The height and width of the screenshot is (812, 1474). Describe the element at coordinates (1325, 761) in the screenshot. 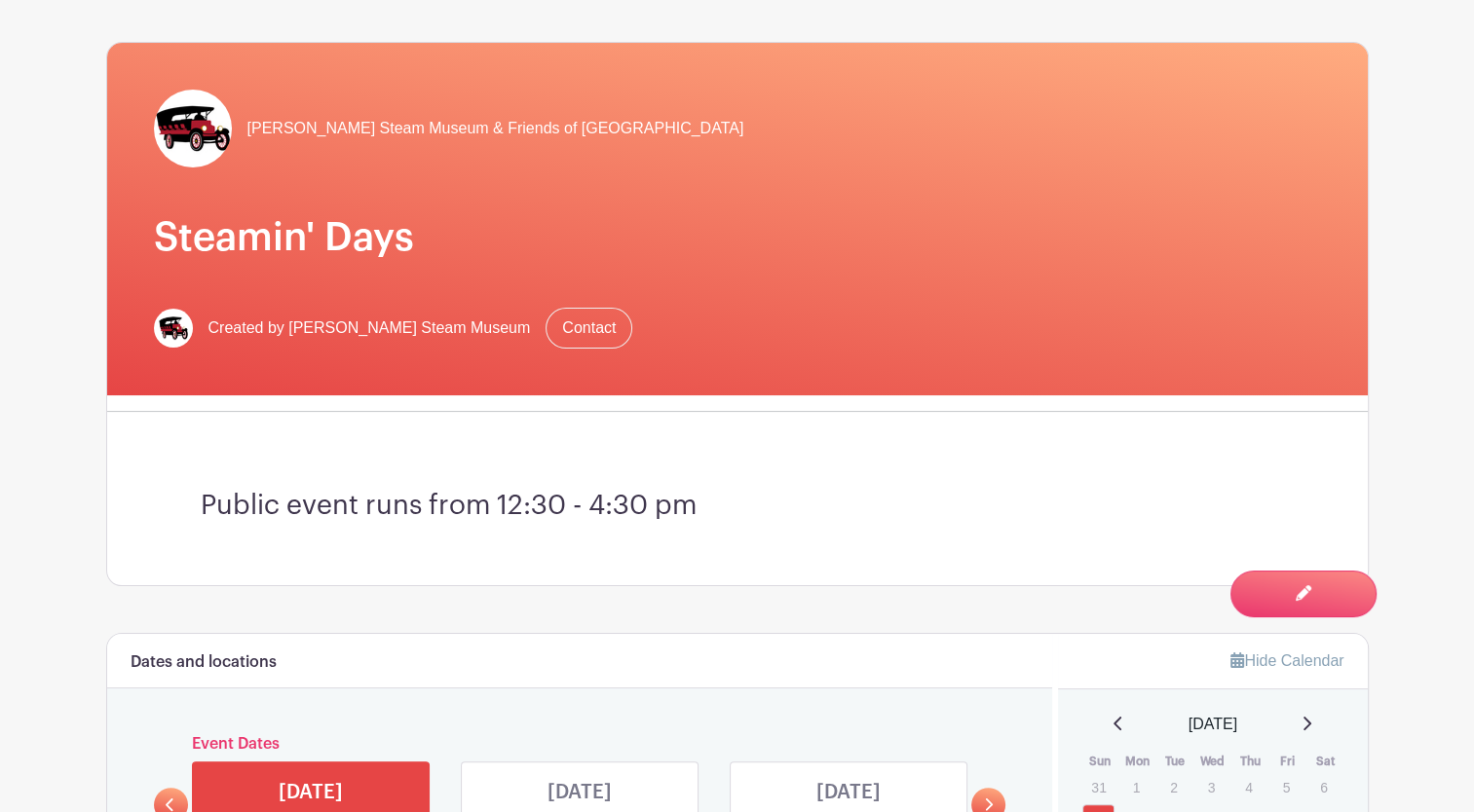

I see `th: Sat` at that location.